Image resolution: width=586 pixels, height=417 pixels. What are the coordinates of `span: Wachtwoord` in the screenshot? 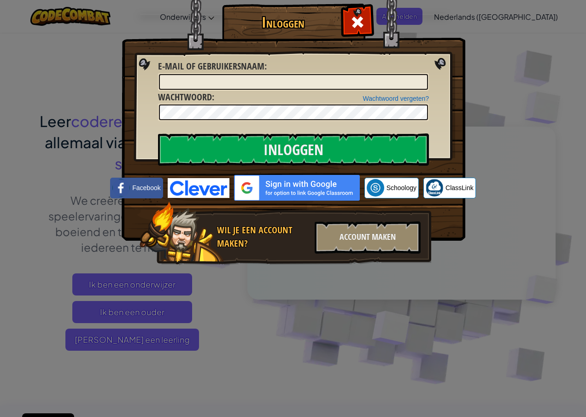 It's located at (185, 97).